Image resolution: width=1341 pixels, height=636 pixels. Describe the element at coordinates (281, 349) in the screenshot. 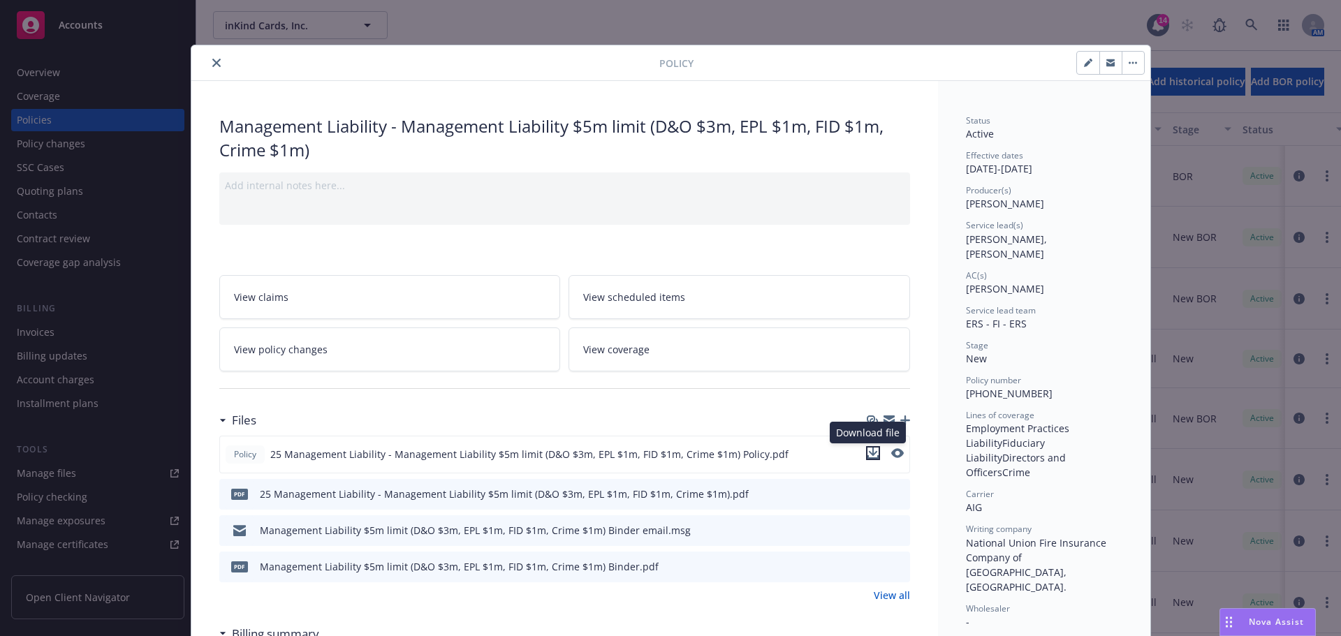

I see `span: View policy changes` at that location.